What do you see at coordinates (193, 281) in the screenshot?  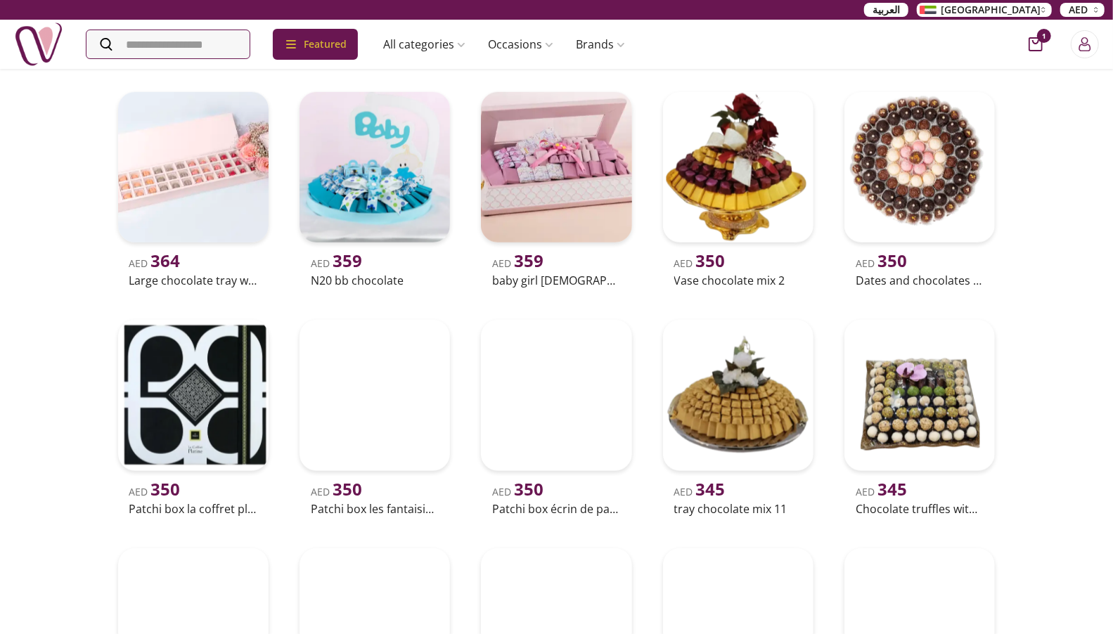 I see `h2: Large chocolate tray with bouquet and necklace by njd` at bounding box center [193, 281].